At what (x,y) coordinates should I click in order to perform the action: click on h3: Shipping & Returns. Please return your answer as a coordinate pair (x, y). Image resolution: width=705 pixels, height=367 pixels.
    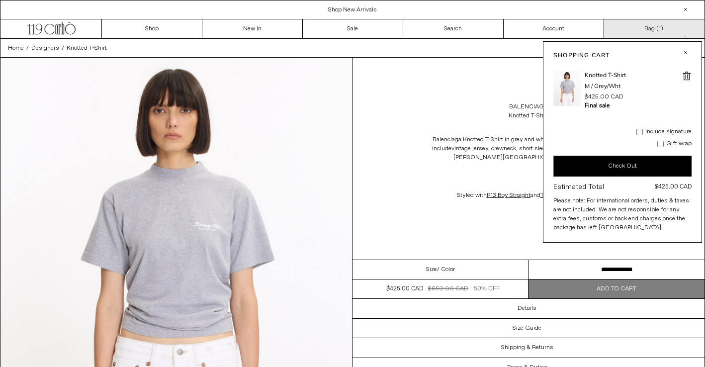
    Looking at the image, I should click on (527, 347).